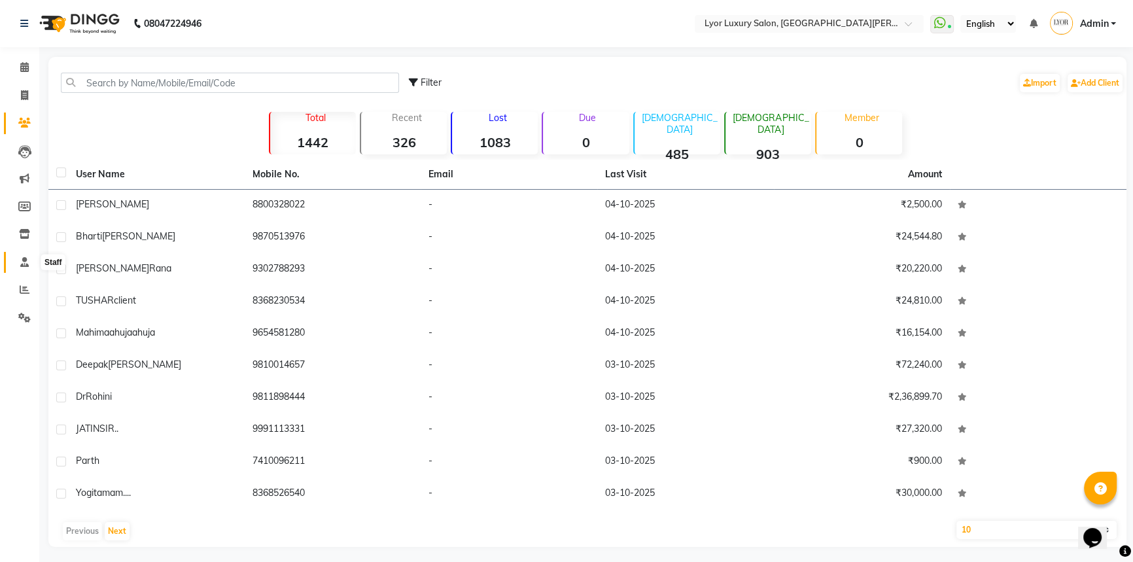 The height and width of the screenshot is (562, 1133). What do you see at coordinates (862, 238) in the screenshot?
I see `td: ₹24,544.80` at bounding box center [862, 238].